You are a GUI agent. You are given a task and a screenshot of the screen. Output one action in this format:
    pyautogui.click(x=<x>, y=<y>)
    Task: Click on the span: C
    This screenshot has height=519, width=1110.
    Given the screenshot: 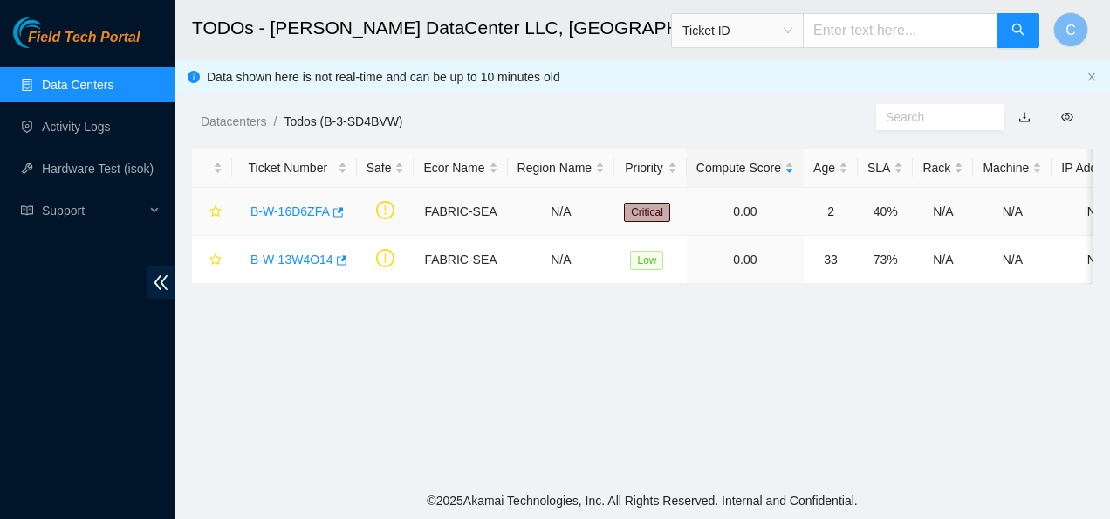 What is the action you would take?
    pyautogui.click(x=1071, y=30)
    